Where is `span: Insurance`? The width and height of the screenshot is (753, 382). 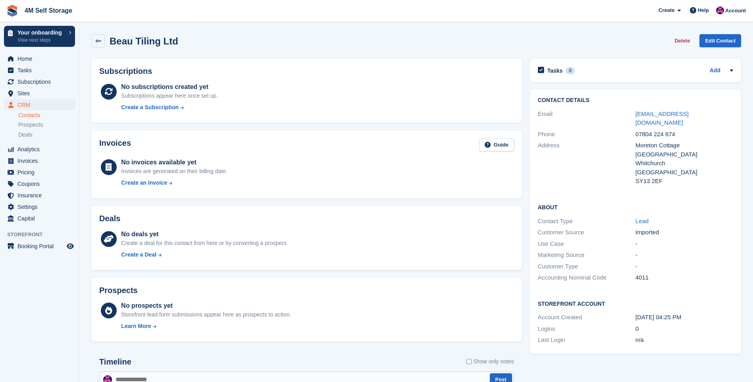 span: Insurance is located at coordinates (41, 195).